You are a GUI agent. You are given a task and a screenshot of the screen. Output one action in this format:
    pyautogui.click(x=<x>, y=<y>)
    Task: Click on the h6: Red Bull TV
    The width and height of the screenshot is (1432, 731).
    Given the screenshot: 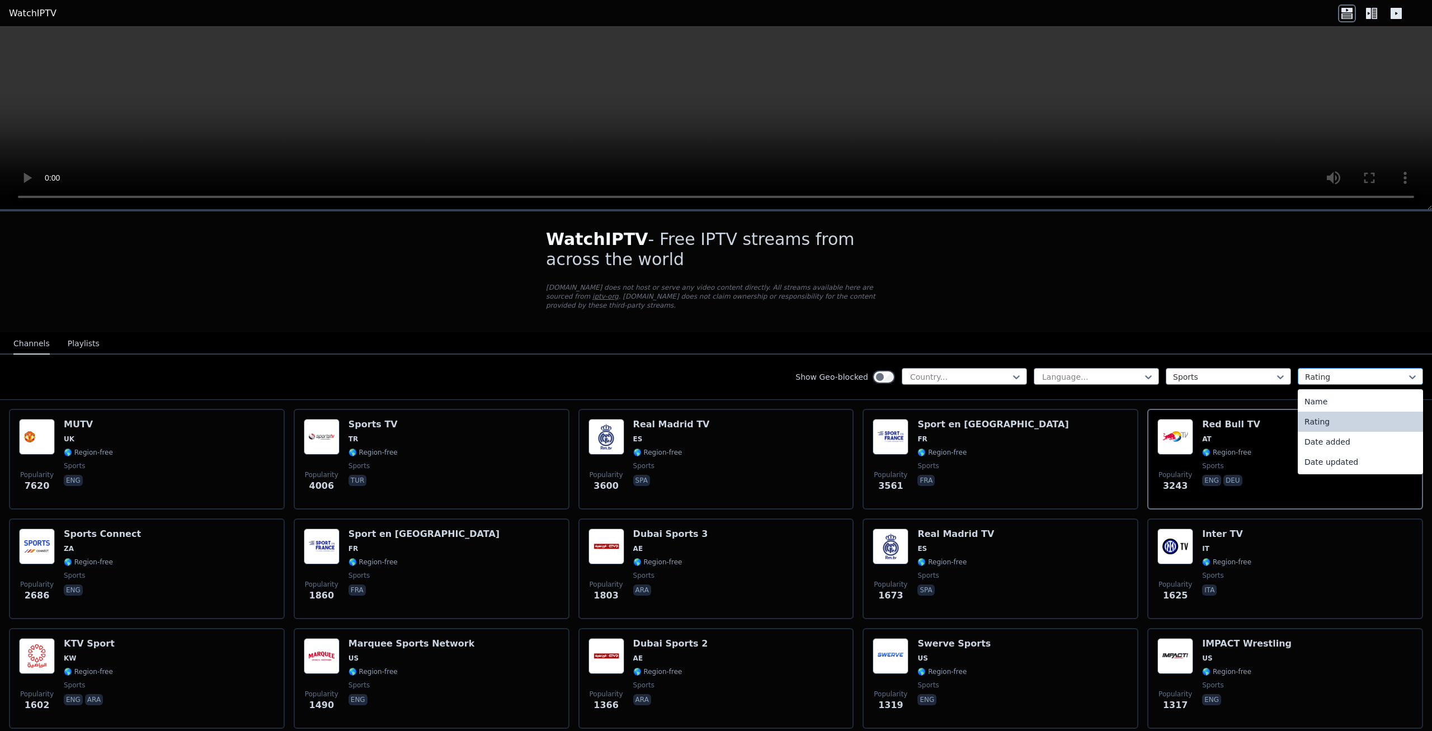 What is the action you would take?
    pyautogui.click(x=1231, y=425)
    